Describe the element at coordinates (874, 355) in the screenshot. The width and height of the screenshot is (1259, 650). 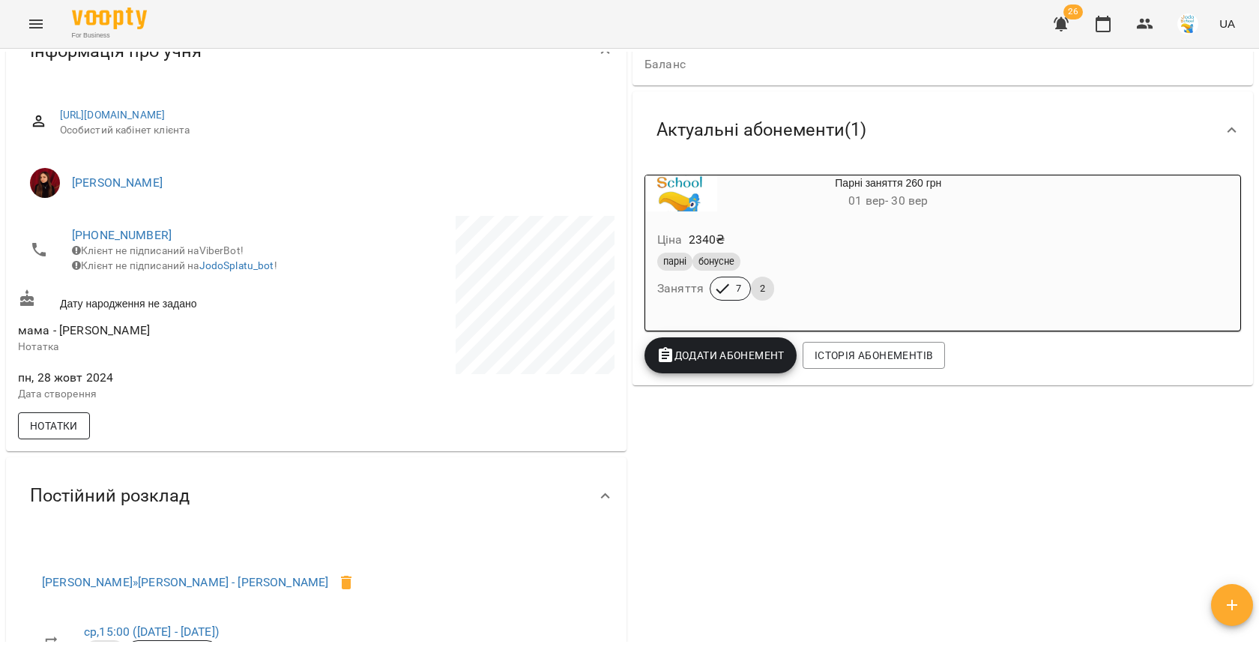
I see `button: Історія абонементів` at that location.